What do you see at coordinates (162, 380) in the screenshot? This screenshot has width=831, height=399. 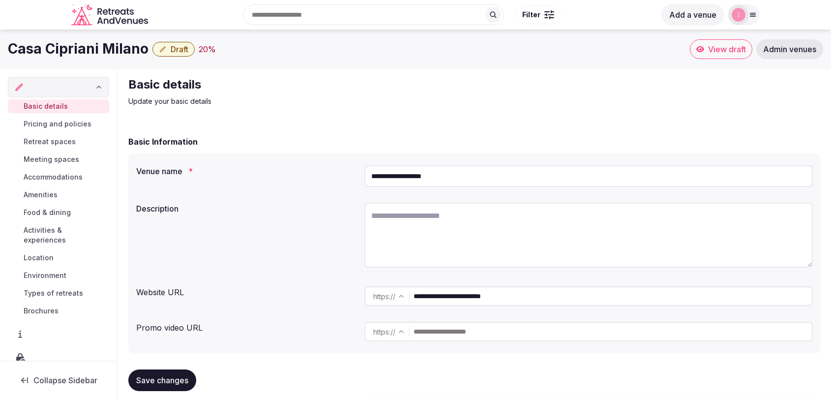 I see `span: Save changes` at bounding box center [162, 380].